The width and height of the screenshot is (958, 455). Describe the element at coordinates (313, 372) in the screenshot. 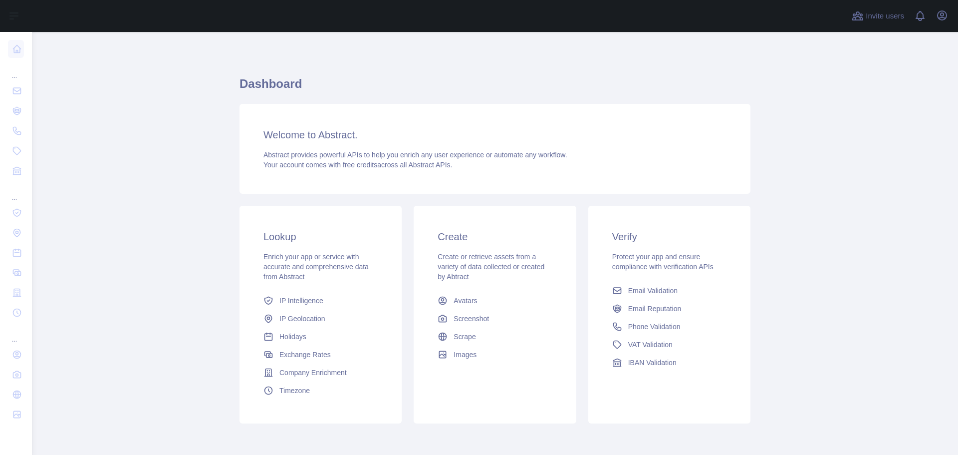

I see `span: Company Enrichment` at that location.